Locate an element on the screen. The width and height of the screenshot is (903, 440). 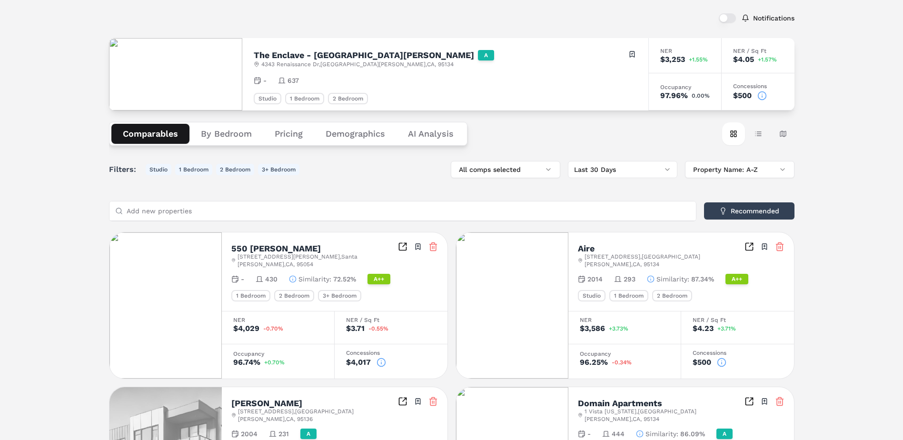
div: $4,017 is located at coordinates (359, 362).